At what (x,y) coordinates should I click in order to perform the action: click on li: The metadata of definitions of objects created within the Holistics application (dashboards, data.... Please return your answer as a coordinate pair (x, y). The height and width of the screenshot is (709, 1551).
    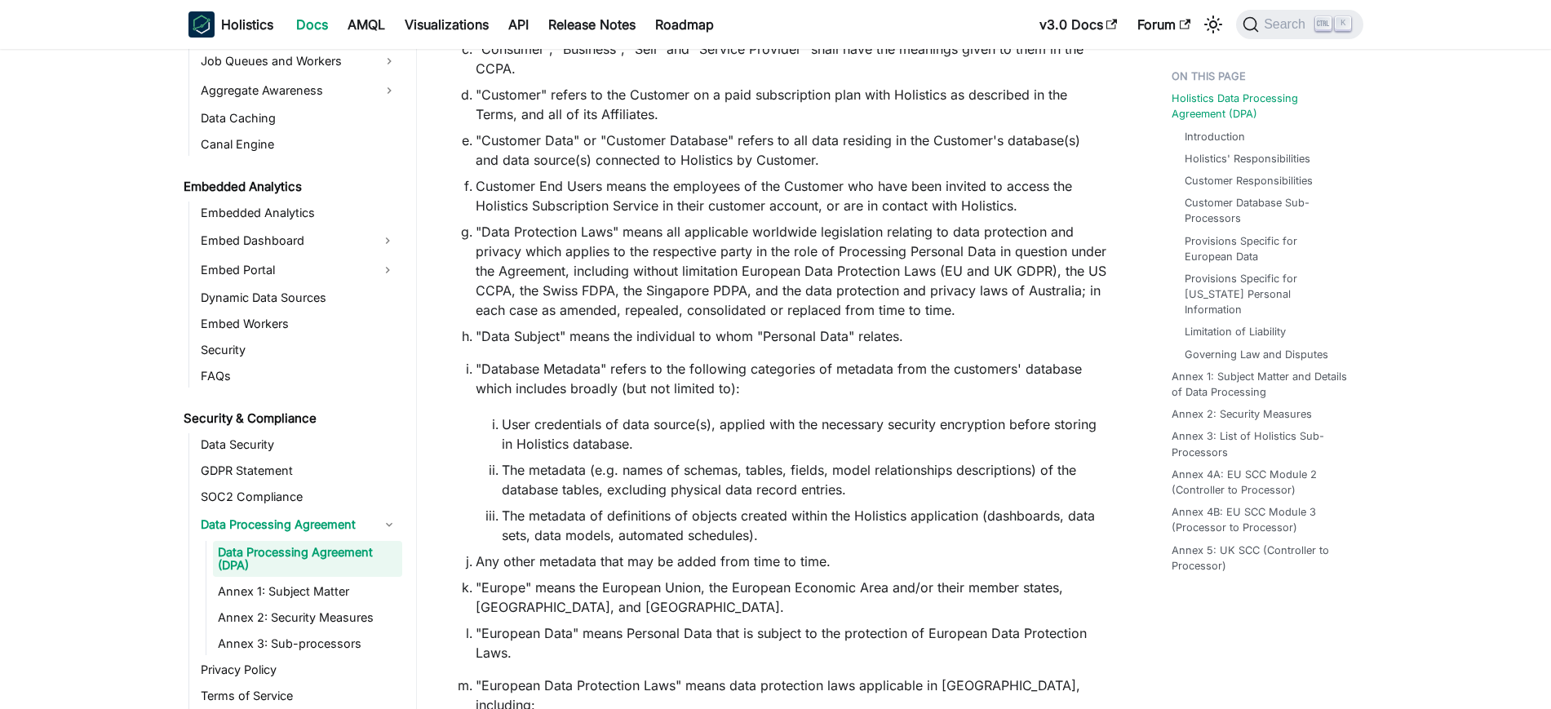
    Looking at the image, I should click on (804, 525).